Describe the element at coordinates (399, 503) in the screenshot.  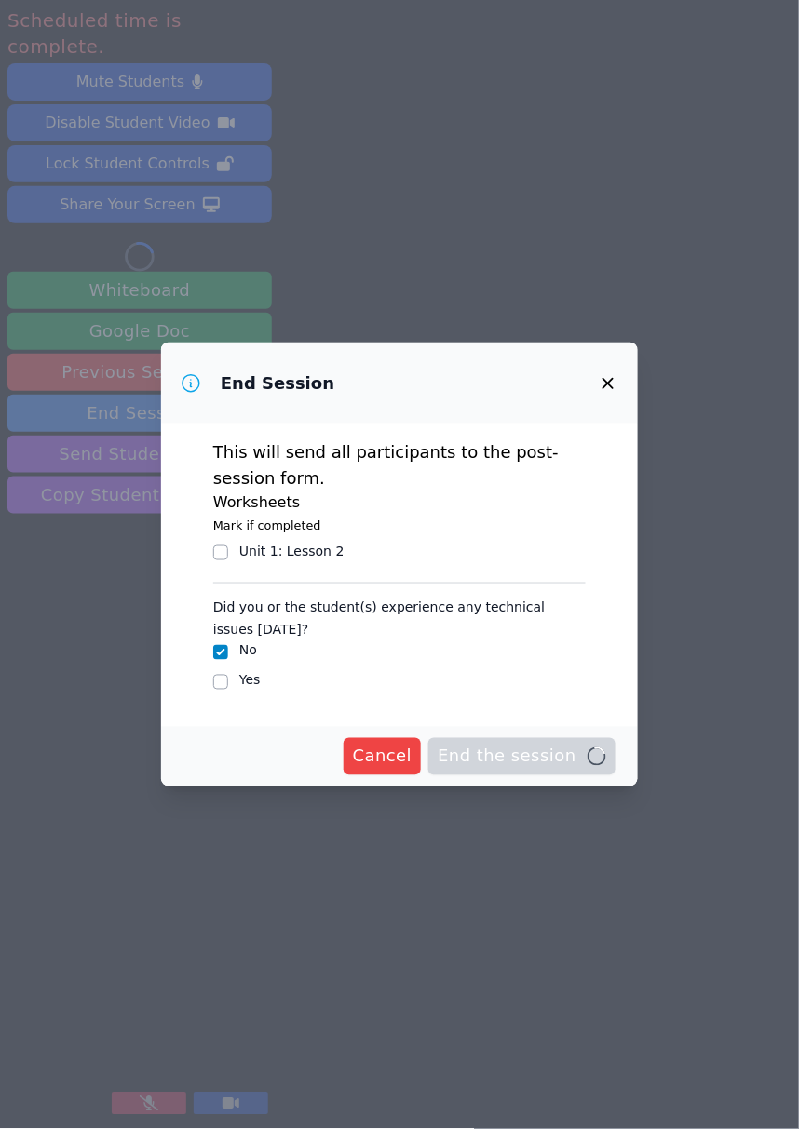
I see `h3: Worksheets` at that location.